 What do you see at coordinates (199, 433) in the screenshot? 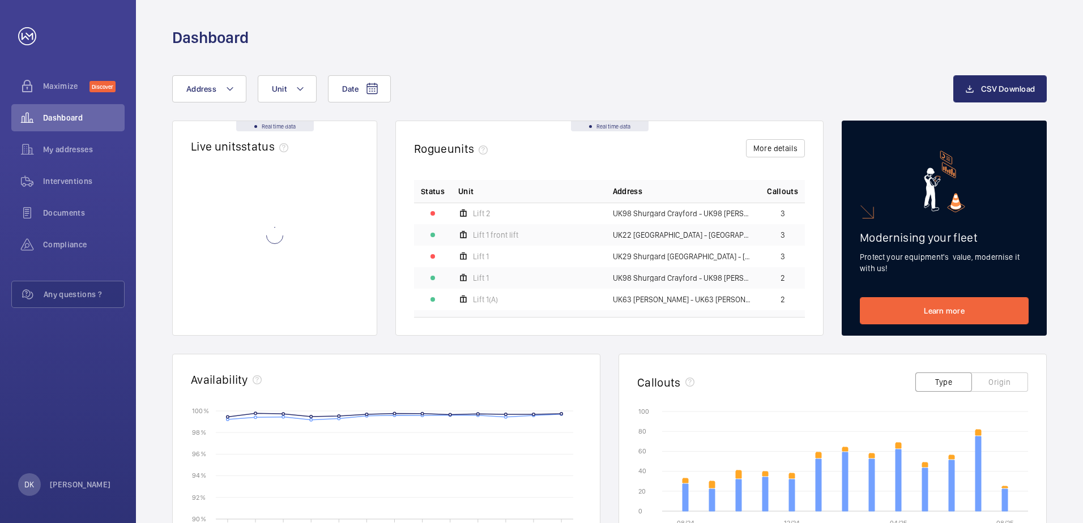
I see `text: 98 %` at bounding box center [199, 433].